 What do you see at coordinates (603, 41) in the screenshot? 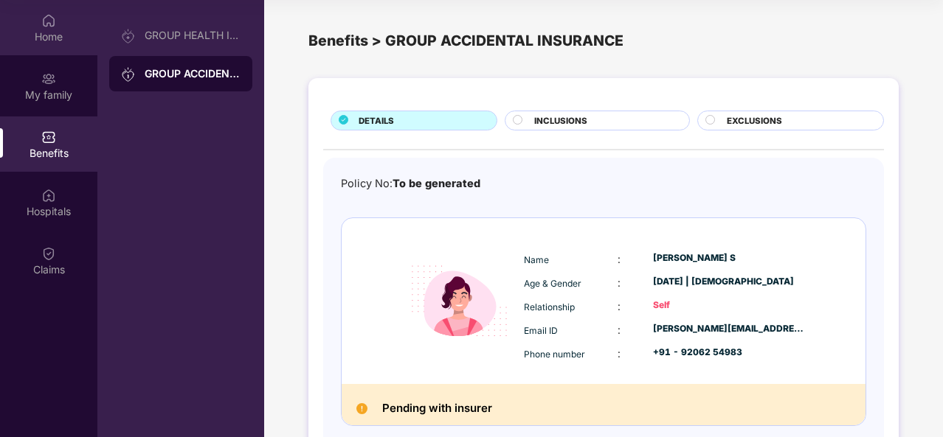
I see `div: Benefits > GROUP ACCIDENTAL INSURANCE` at bounding box center [603, 41].